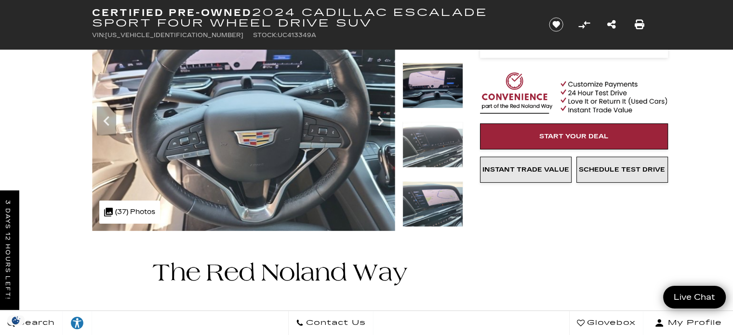  What do you see at coordinates (381, 121) in the screenshot?
I see `div: Next` at bounding box center [381, 121].